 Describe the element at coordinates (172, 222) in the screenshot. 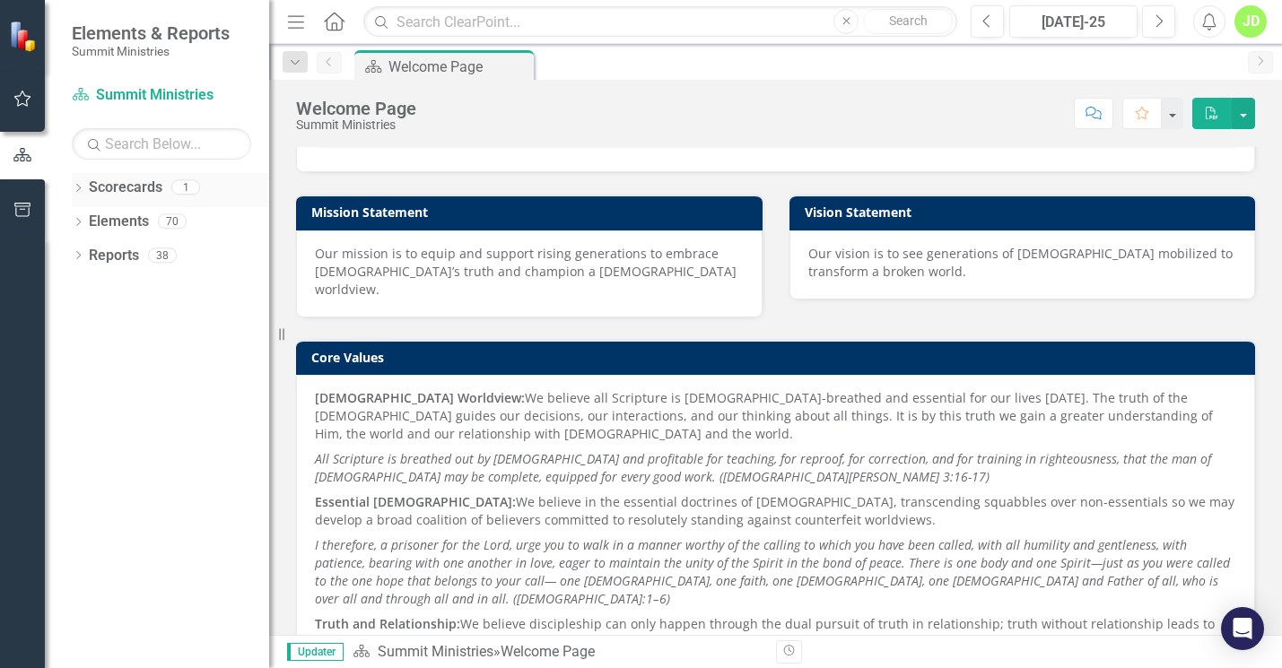

I see `div: 70` at that location.